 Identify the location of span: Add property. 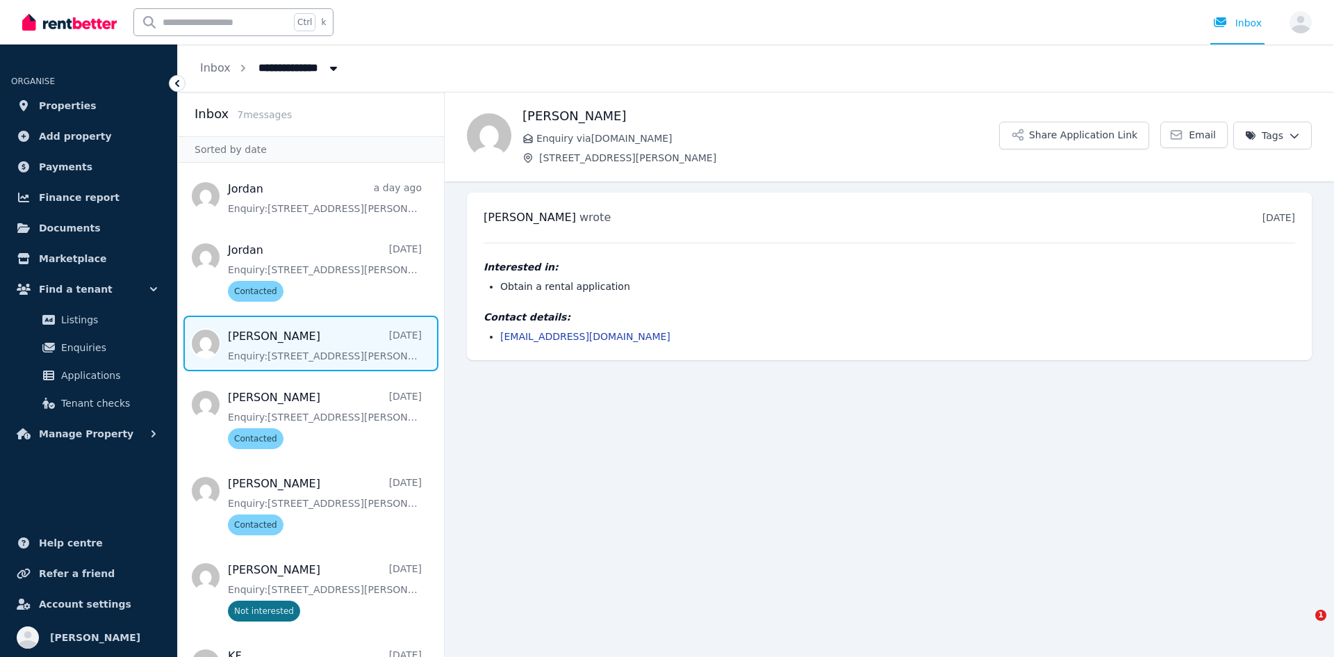
(75, 136).